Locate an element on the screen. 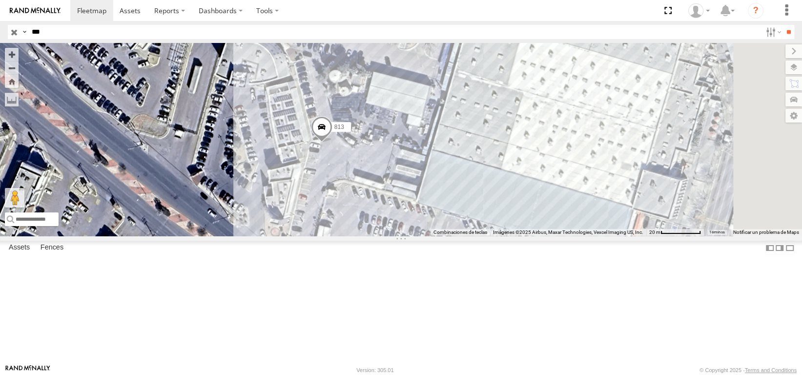  button: Escala del mapa: 20 m por 79 píxeles is located at coordinates (675, 232).